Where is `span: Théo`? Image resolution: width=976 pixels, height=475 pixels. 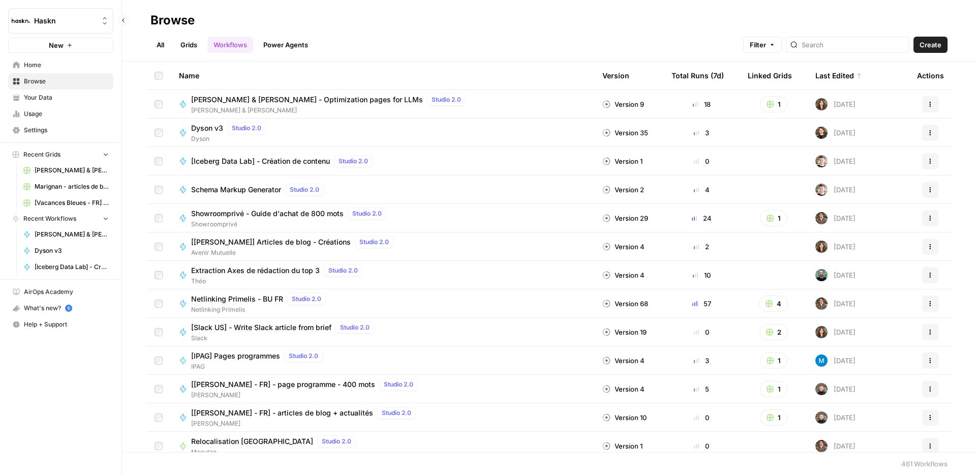
span: Théo is located at coordinates (279, 281).